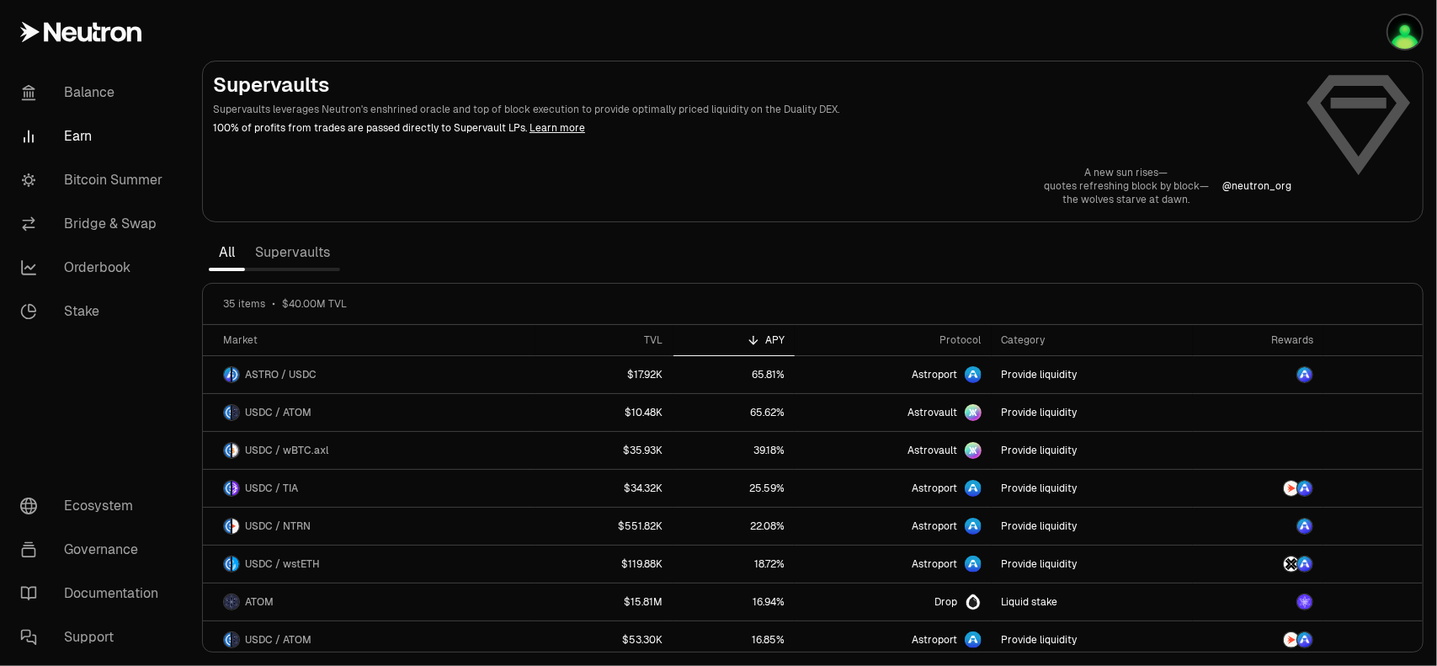 The height and width of the screenshot is (666, 1437). I want to click on a: Learn more, so click(557, 128).